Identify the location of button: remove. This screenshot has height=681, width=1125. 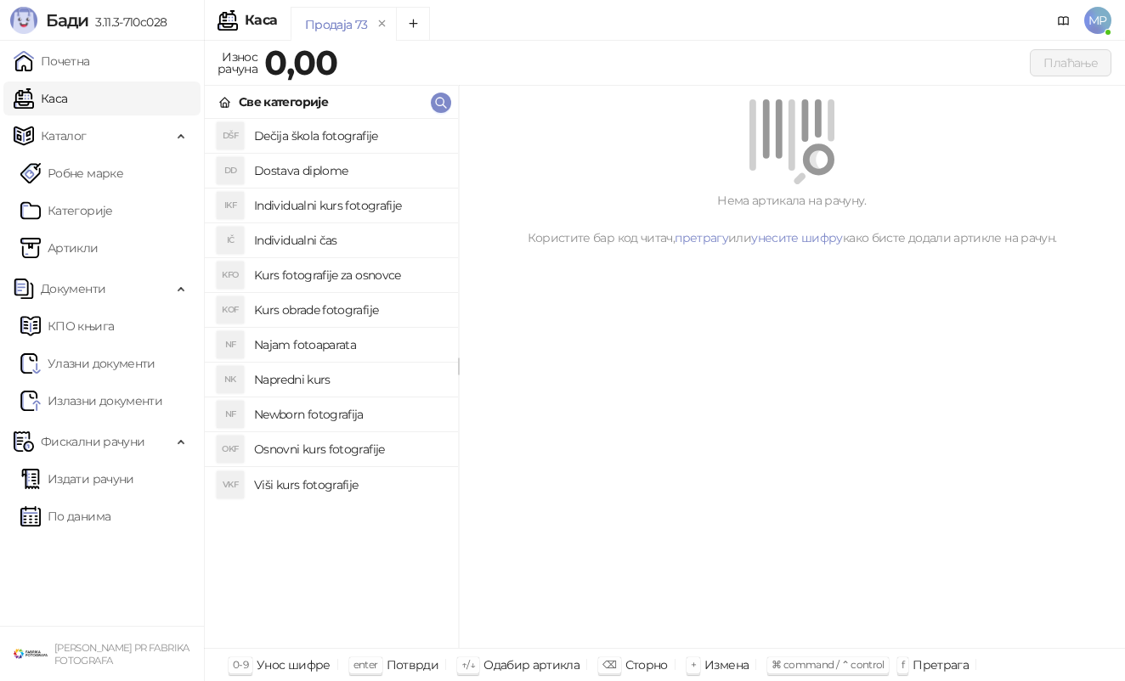
(382, 24).